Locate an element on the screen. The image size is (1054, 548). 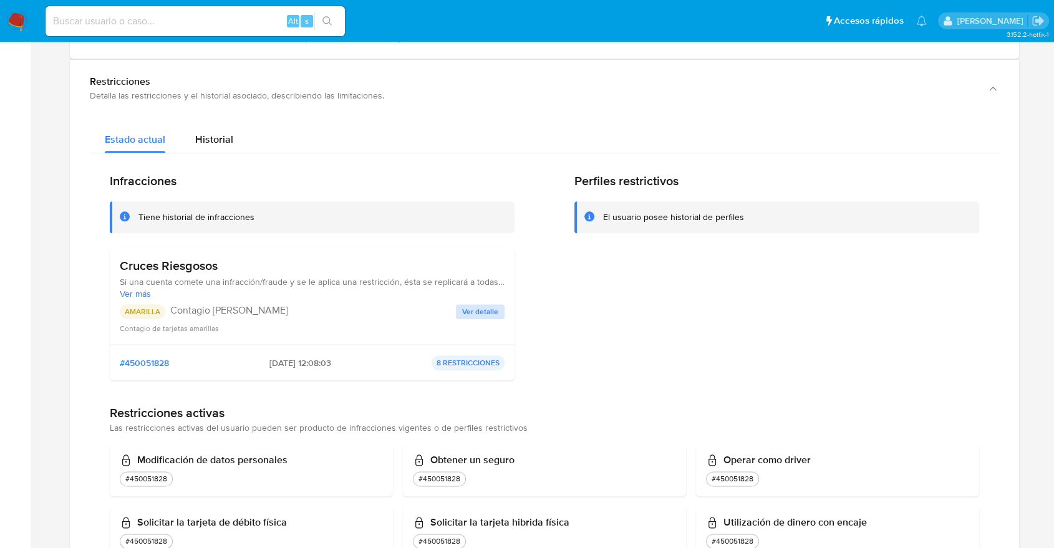
button: RestriccionesDetalla las restricciones y el historial asociado, describiendo las limitaciones. is located at coordinates (545, 88).